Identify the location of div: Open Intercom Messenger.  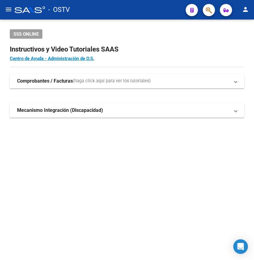
(240, 246).